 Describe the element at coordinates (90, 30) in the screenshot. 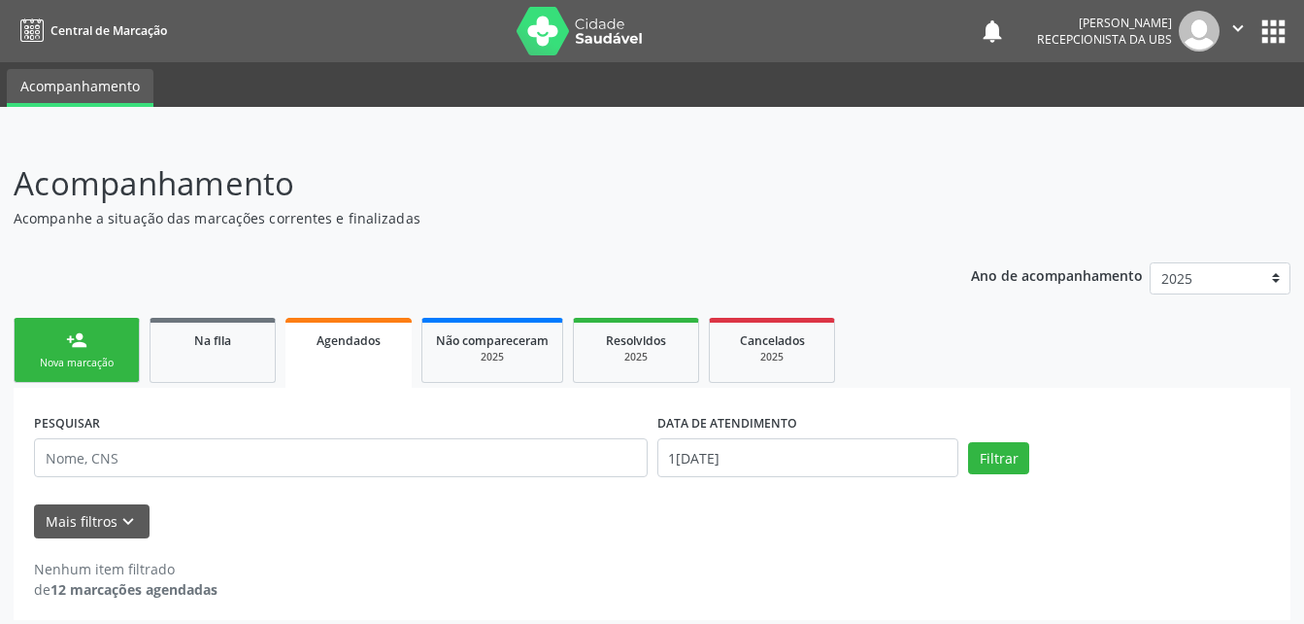

I see `a: Central de Marcação` at that location.